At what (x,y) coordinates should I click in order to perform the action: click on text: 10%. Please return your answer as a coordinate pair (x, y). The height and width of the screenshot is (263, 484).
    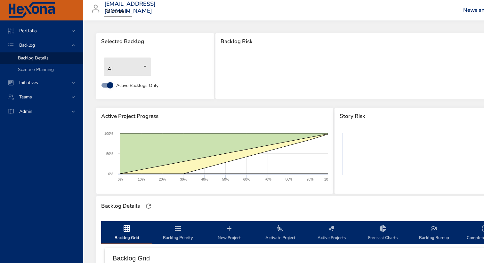
    Looking at the image, I should click on (141, 179).